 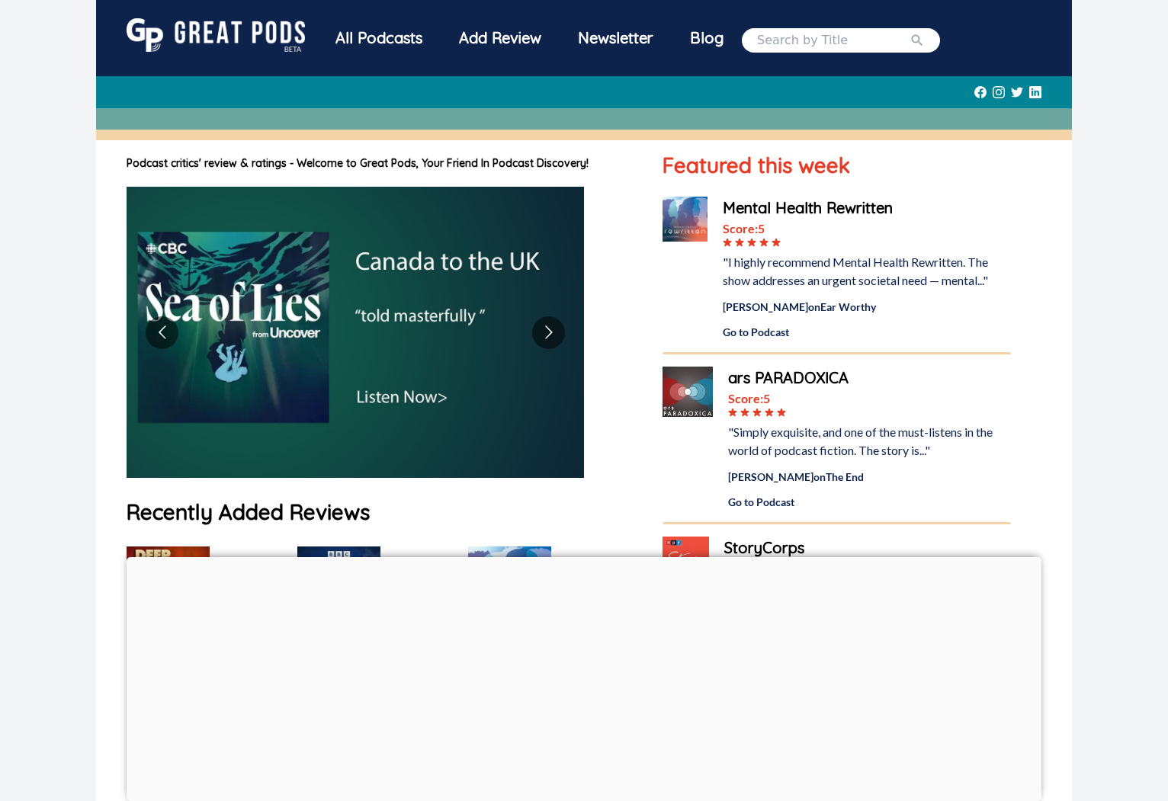 What do you see at coordinates (216, 35) in the screenshot?
I see `img: GreatPods` at bounding box center [216, 35].